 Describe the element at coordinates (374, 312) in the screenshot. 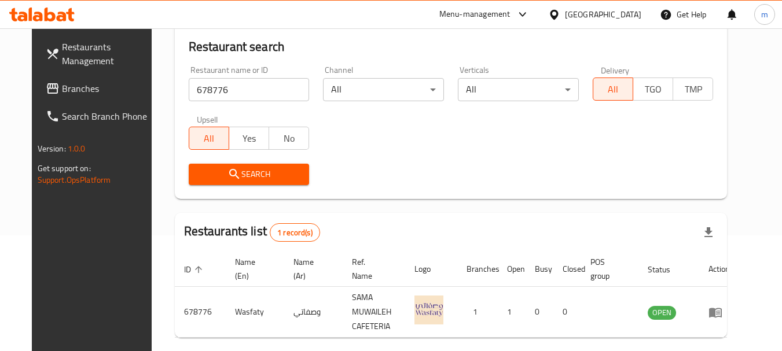

I see `td: SAMA MUWAILEH CAFETERIA` at that location.